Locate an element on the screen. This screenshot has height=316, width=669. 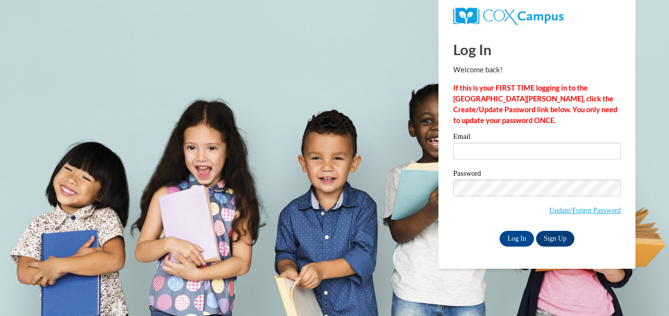
label: Email is located at coordinates (537, 138).